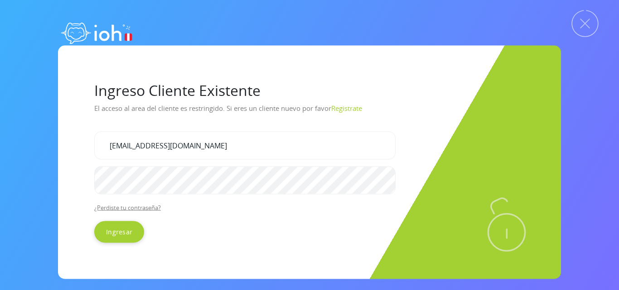 The height and width of the screenshot is (290, 619). I want to click on img: logo, so click(96, 32).